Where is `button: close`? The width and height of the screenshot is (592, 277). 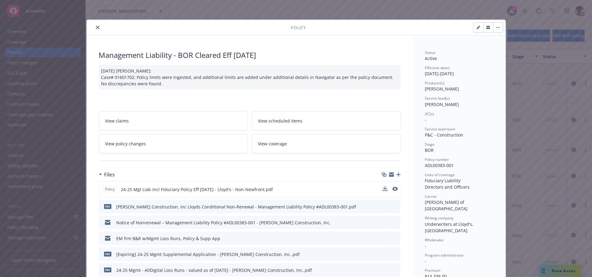
button: close is located at coordinates (98, 27).